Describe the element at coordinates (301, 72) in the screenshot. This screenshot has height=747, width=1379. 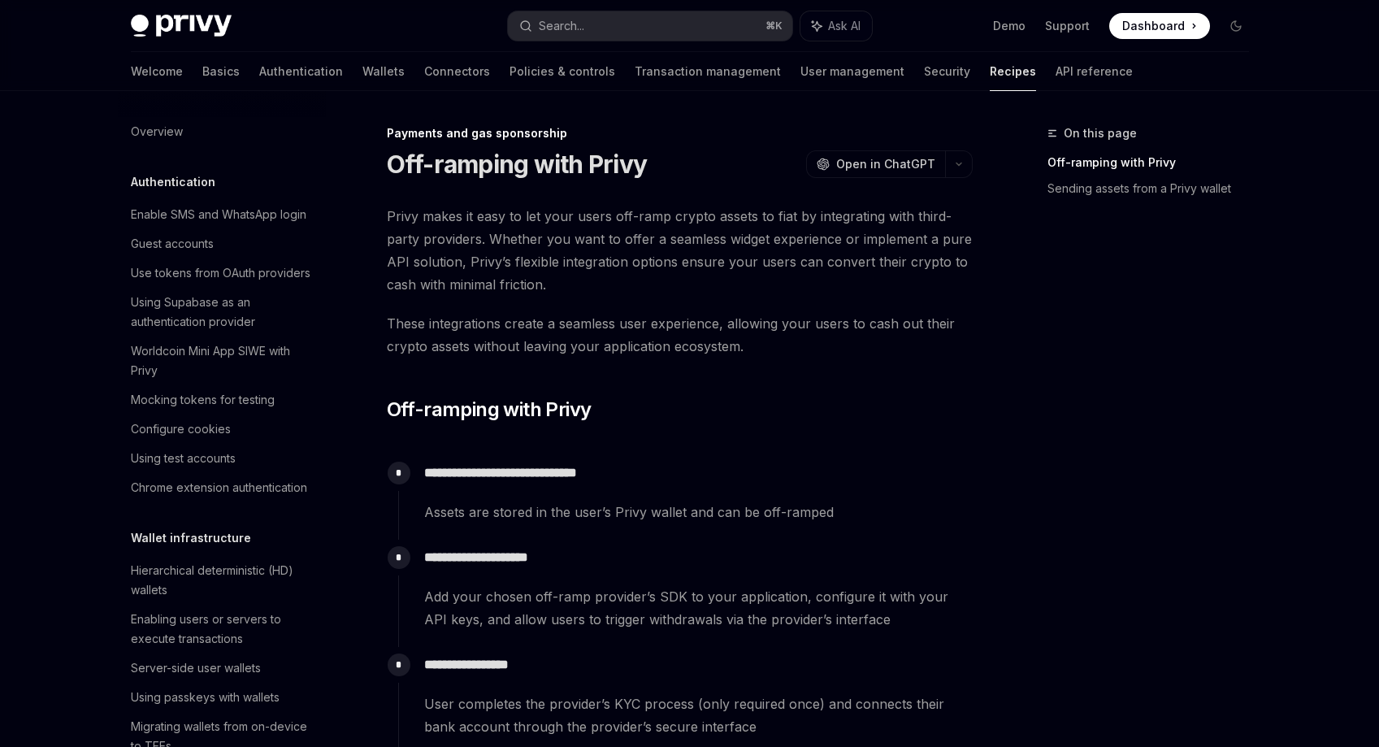
I see `a: Authentication` at that location.